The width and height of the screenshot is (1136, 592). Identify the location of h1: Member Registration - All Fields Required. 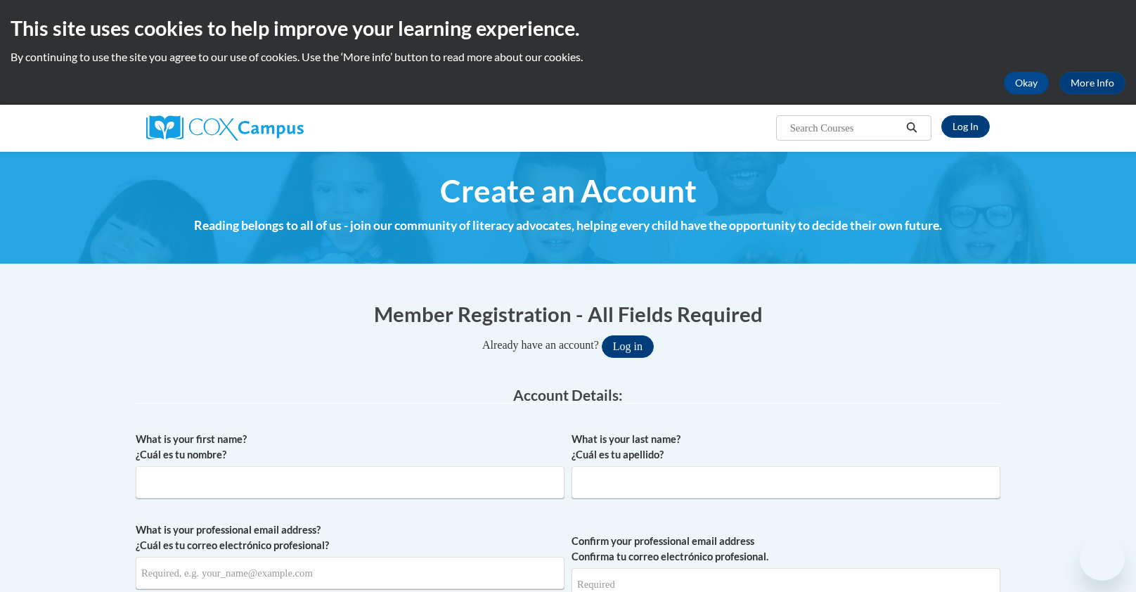
(568, 314).